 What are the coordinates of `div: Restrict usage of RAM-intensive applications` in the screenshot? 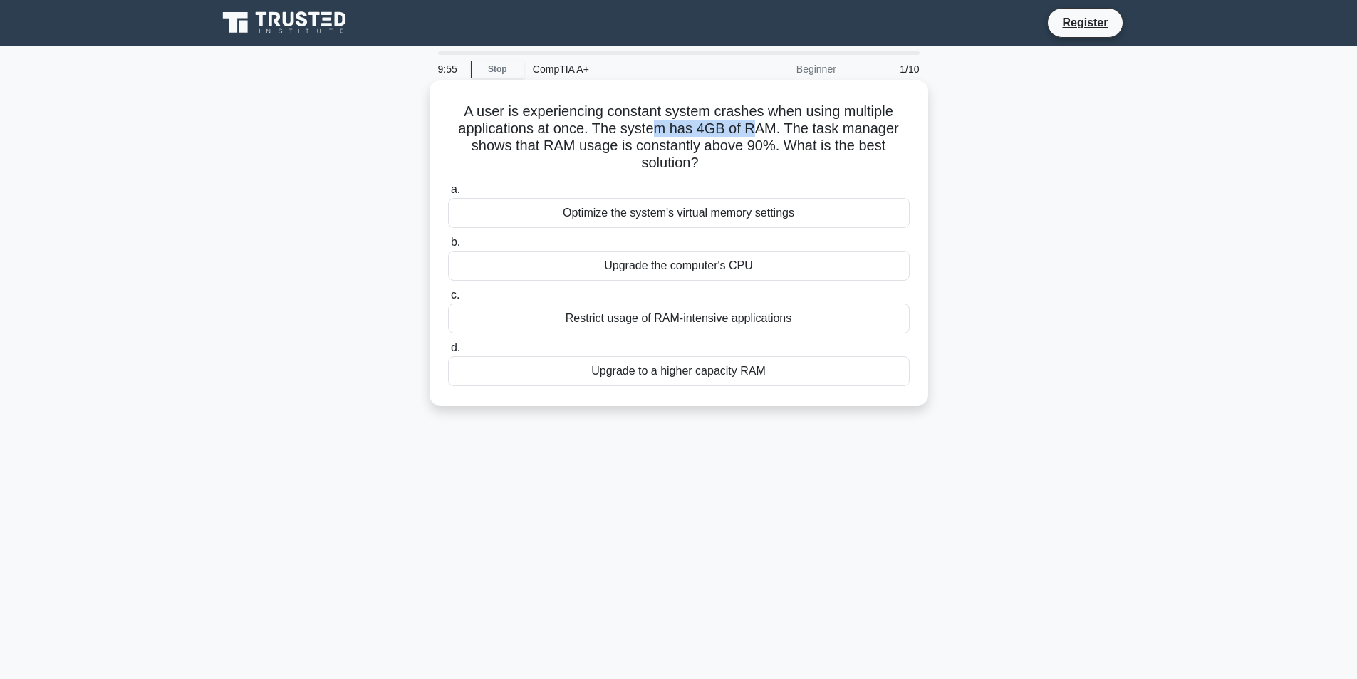 It's located at (679, 318).